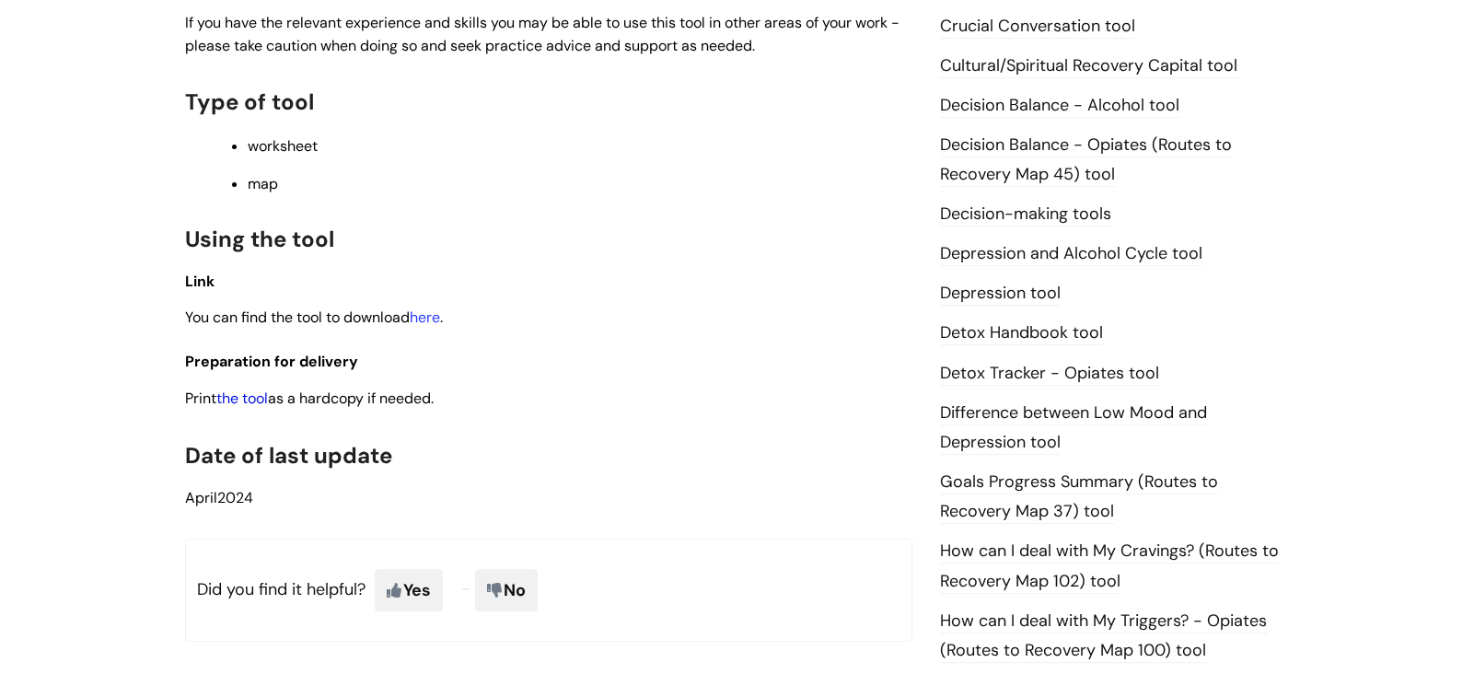 This screenshot has height=674, width=1474. What do you see at coordinates (424, 317) in the screenshot?
I see `a: here` at bounding box center [424, 317].